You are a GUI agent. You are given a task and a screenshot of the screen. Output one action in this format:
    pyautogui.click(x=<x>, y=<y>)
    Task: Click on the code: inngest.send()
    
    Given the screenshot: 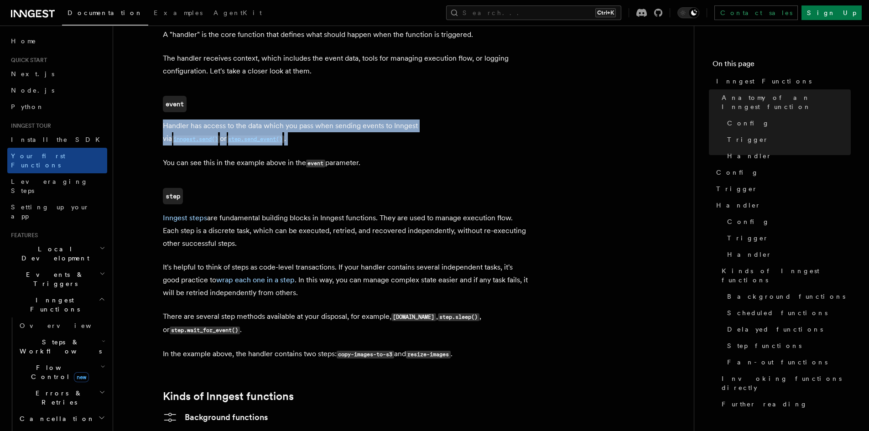 What is the action you would take?
    pyautogui.click(x=196, y=139)
    